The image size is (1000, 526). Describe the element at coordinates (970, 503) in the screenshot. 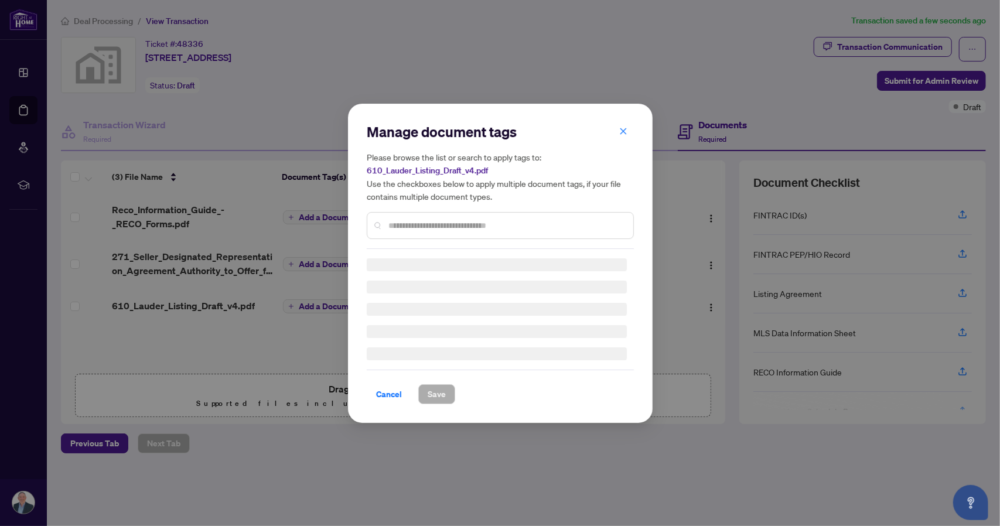

I see `button: Open asap` at that location.